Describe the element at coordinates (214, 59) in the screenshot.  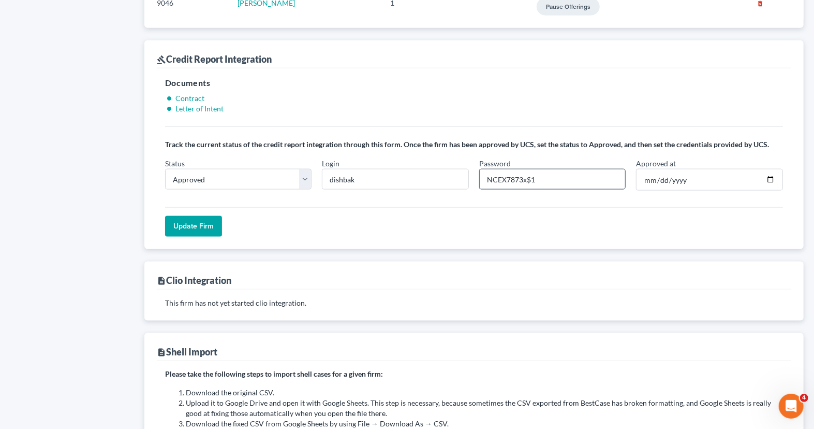
I see `div: Credit Report Integration` at that location.